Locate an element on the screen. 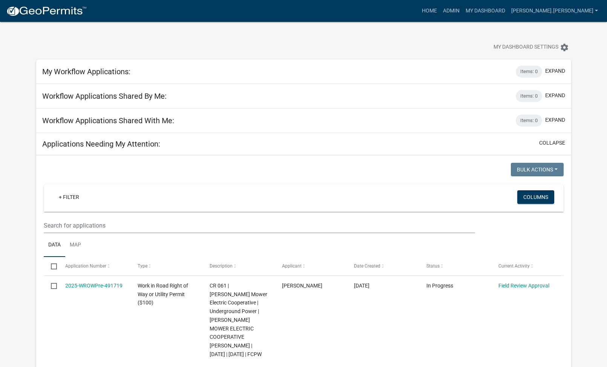 The image size is (607, 367). span: Type is located at coordinates (143, 266).